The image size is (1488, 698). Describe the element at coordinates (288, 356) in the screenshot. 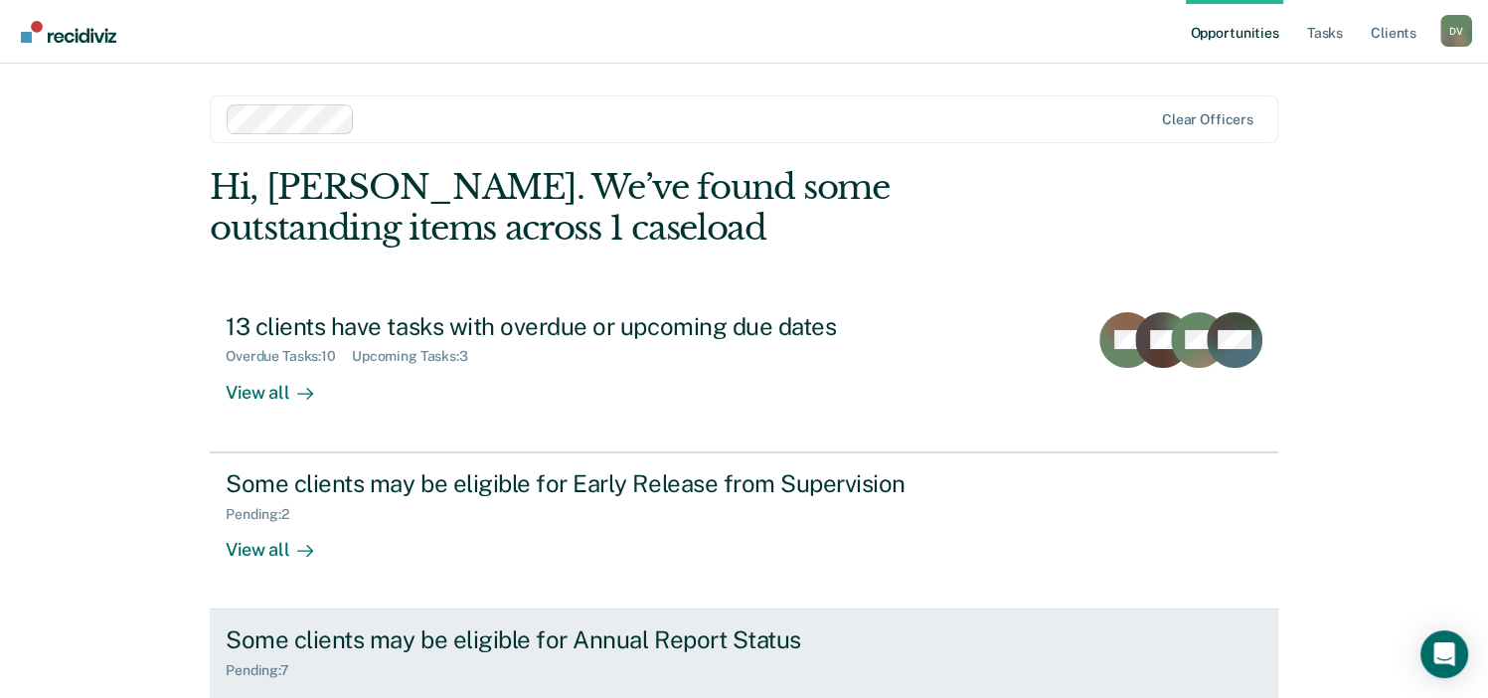

I see `div: Overdue Tasks : 10` at that location.